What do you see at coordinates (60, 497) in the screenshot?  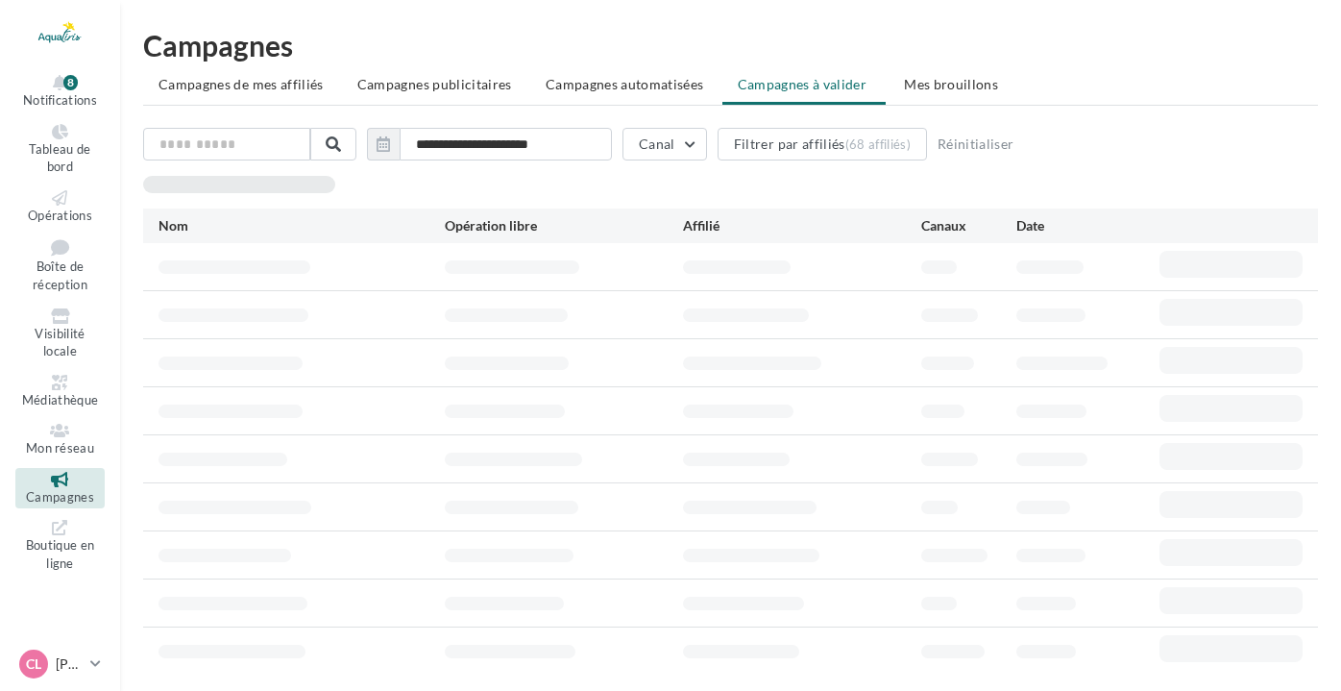 I see `span: Campagnes` at bounding box center [60, 497].